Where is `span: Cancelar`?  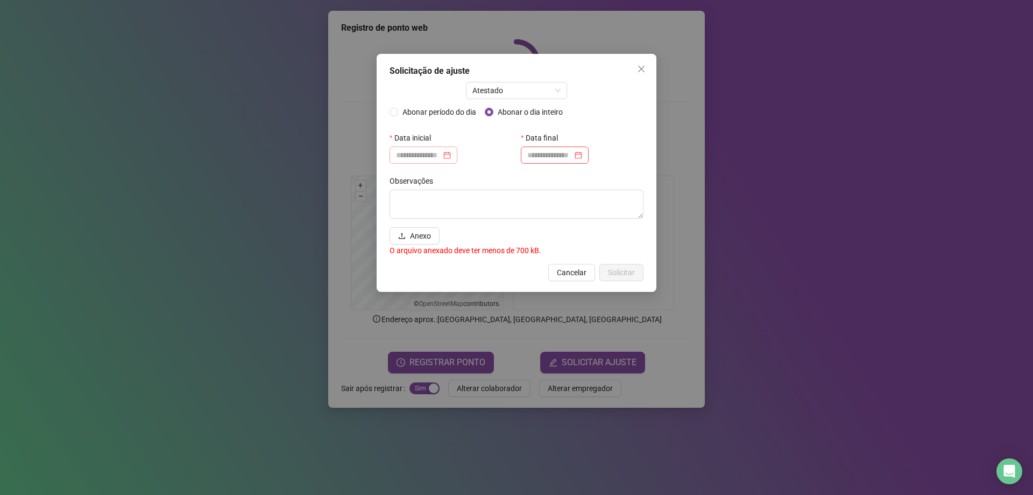
span: Cancelar is located at coordinates (572, 272).